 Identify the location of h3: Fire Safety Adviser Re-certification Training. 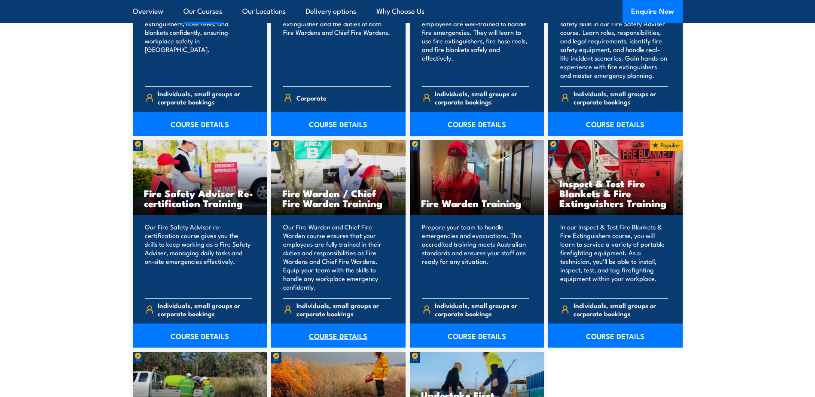
(200, 198).